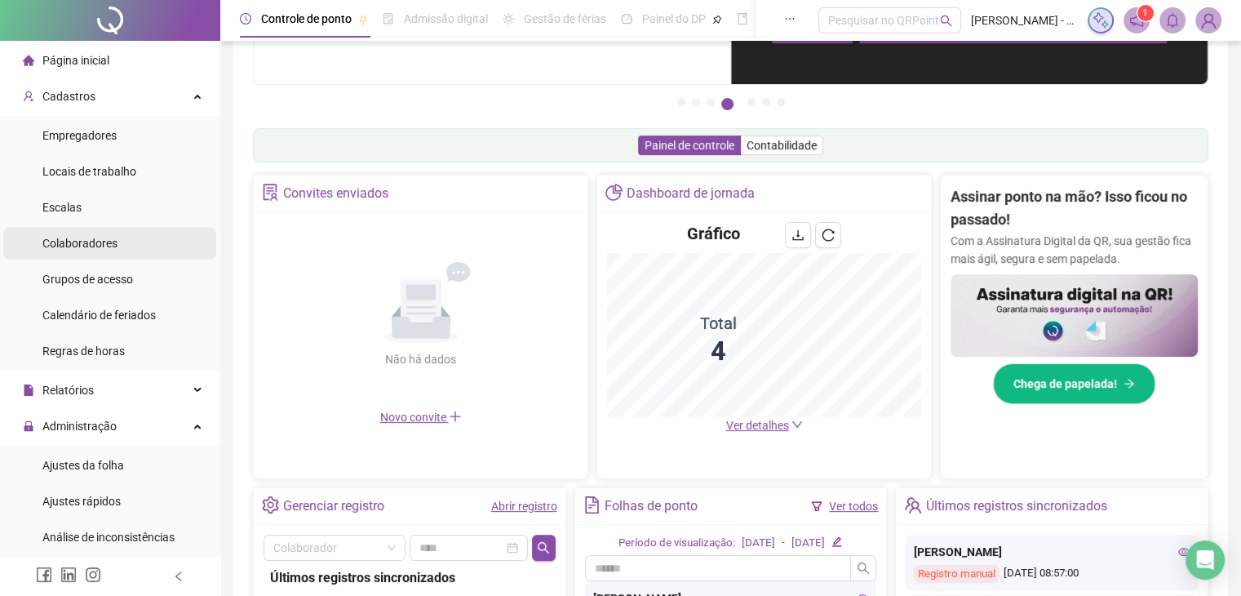 The width and height of the screenshot is (1241, 596). I want to click on span: Colaboradores, so click(80, 243).